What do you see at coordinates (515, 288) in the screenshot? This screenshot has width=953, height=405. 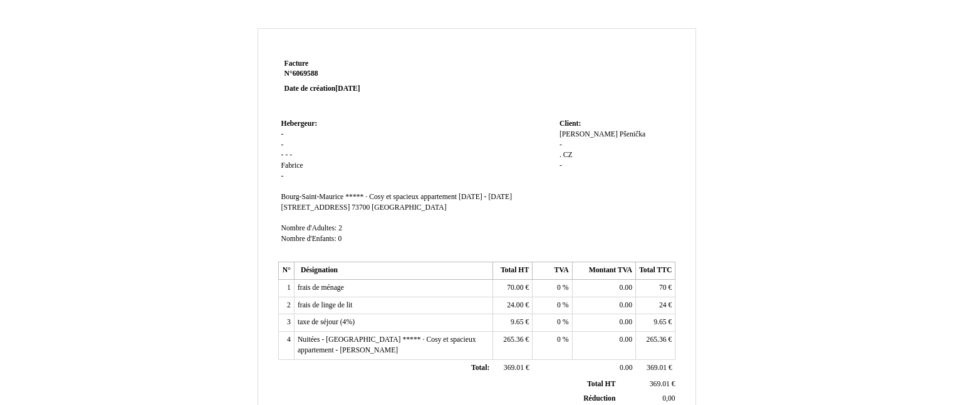 I see `span: 70.00` at bounding box center [515, 288].